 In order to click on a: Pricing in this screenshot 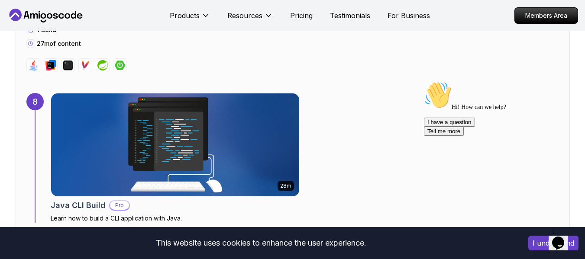, I will do `click(301, 16)`.